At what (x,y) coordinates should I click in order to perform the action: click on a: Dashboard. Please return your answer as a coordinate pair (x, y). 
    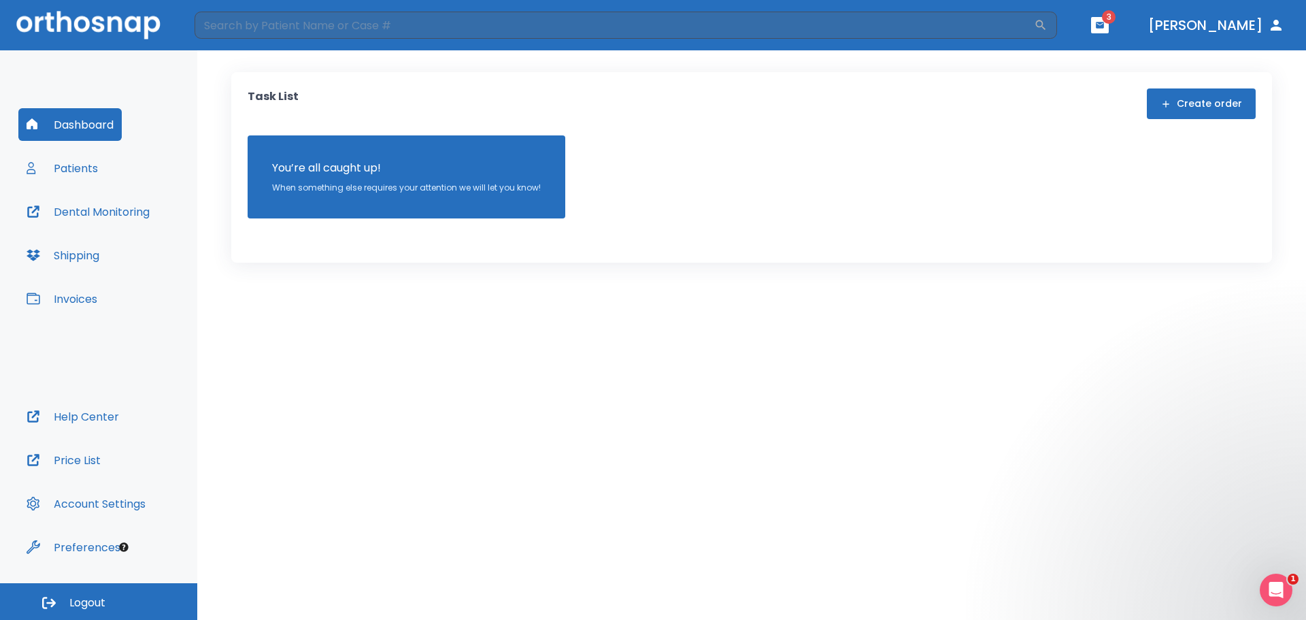
    Looking at the image, I should click on (70, 124).